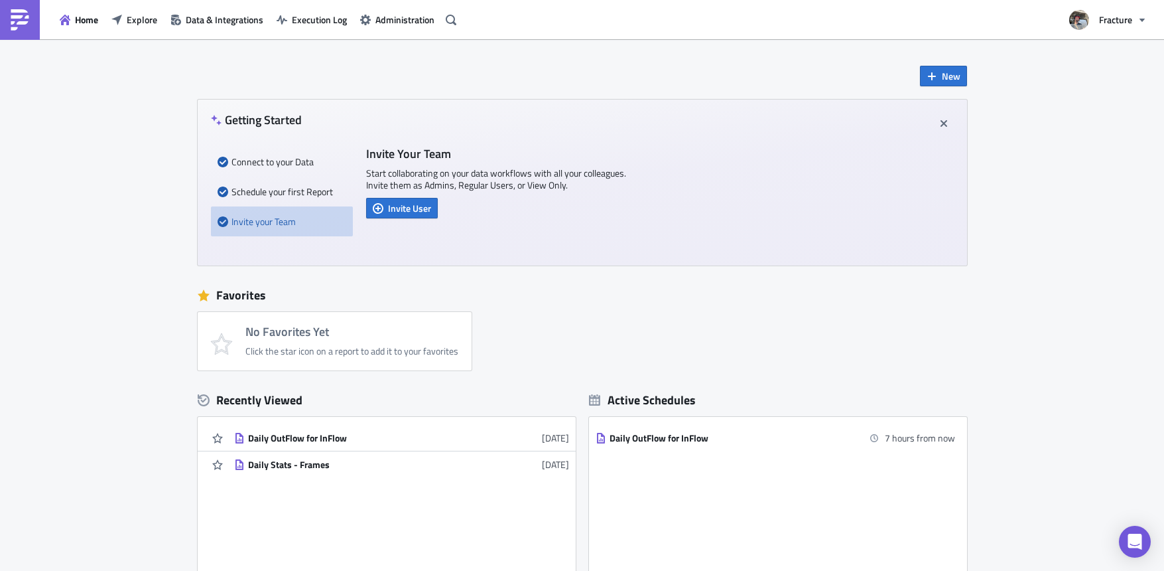  What do you see at coordinates (352, 351) in the screenshot?
I see `div: Click the star icon on a report to add it to your favorites` at bounding box center [352, 351].